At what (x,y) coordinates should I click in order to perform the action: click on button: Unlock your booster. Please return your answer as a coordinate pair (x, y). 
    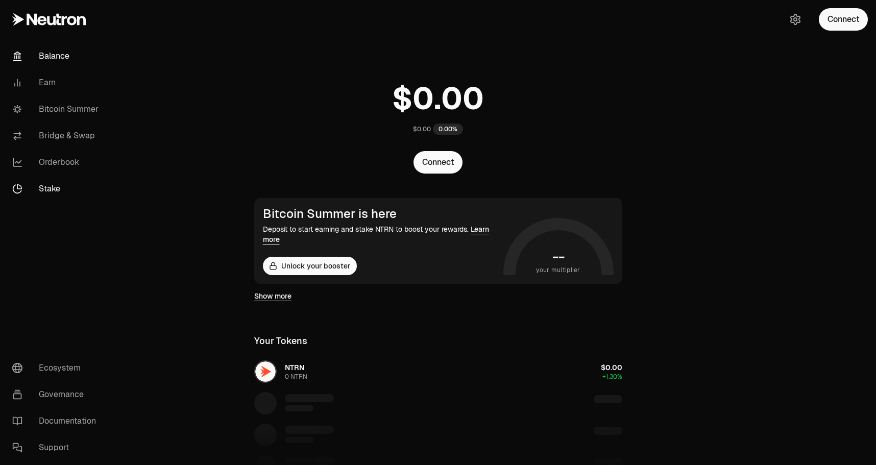
    Looking at the image, I should click on (310, 266).